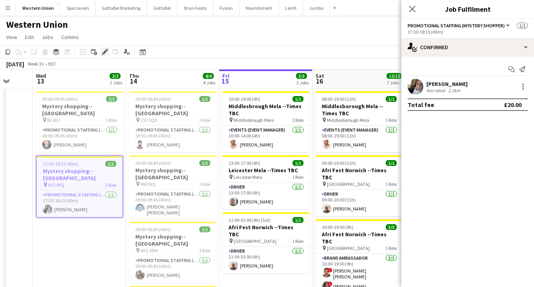  Describe the element at coordinates (40, 81) in the screenshot. I see `span: 13` at that location.